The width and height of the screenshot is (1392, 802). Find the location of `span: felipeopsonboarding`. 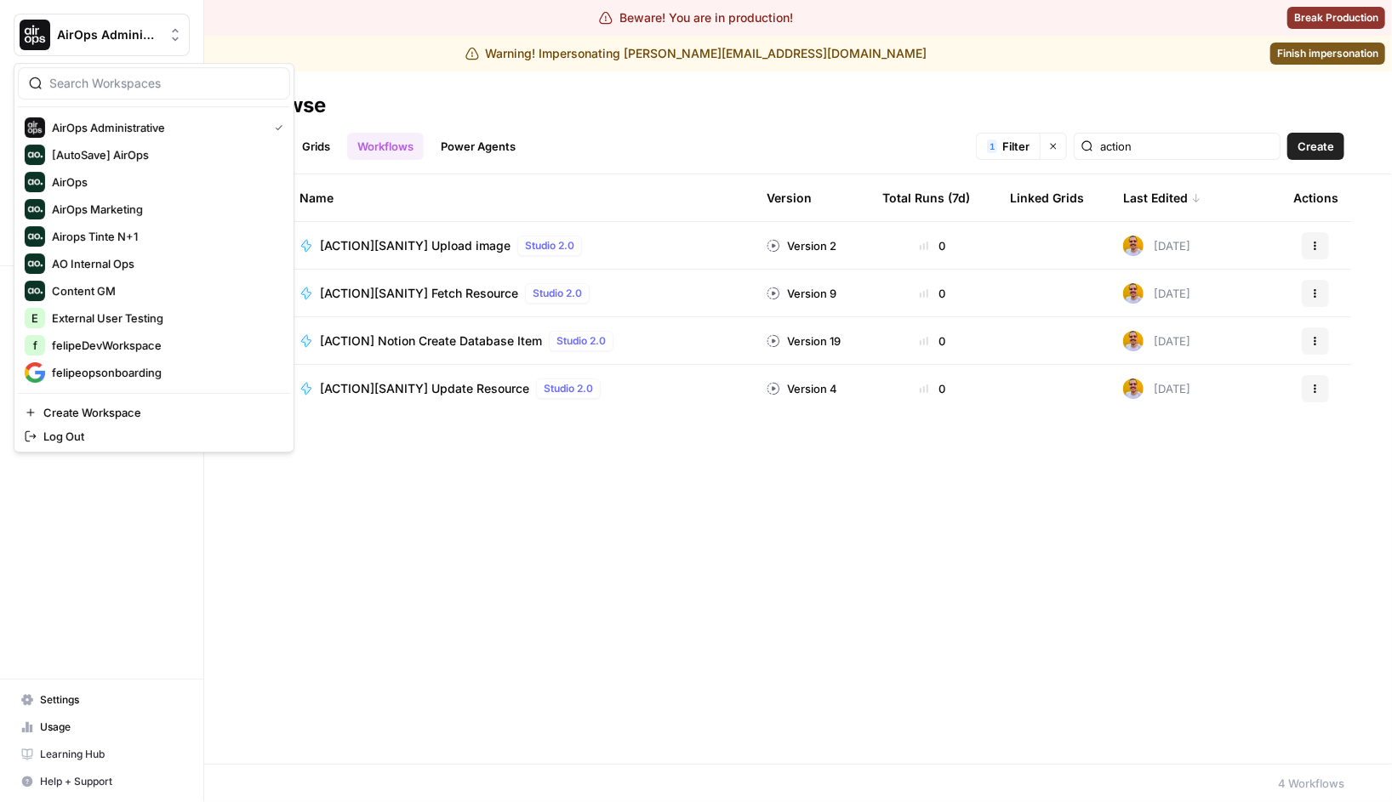

span: felipeopsonboarding is located at coordinates (164, 373).